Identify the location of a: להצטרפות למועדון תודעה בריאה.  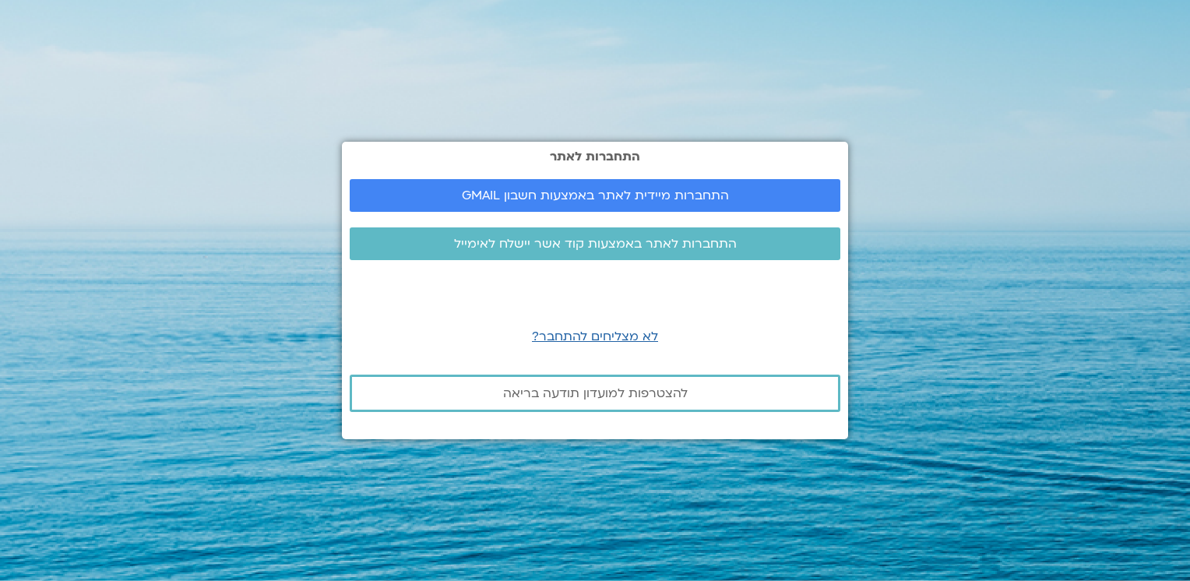
(595, 393).